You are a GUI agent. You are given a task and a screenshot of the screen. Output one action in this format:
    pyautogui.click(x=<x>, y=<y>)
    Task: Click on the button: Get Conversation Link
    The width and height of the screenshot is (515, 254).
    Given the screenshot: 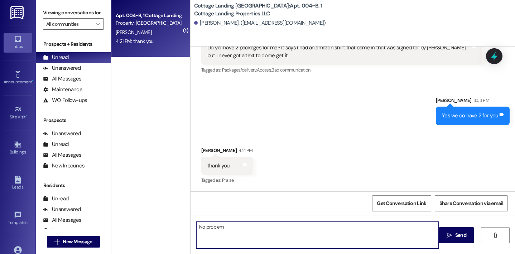 What is the action you would take?
    pyautogui.click(x=402, y=204)
    